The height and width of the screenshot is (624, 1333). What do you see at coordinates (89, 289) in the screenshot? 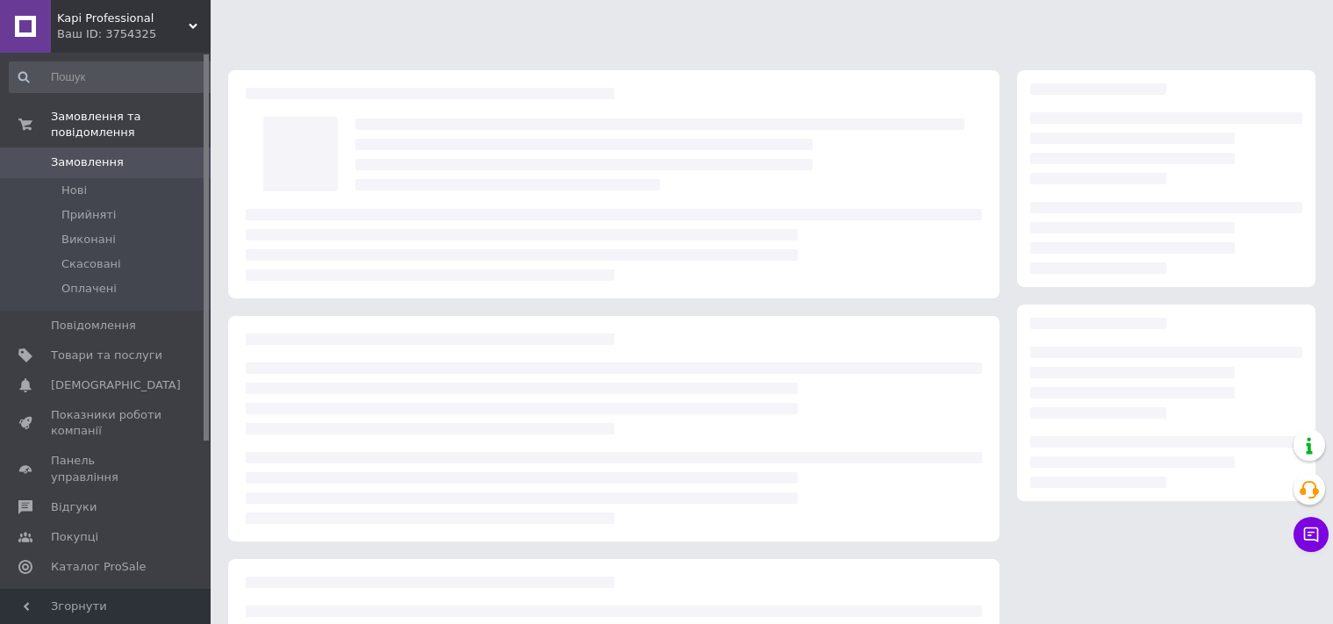
I see `span: Оплачені` at bounding box center [89, 289].